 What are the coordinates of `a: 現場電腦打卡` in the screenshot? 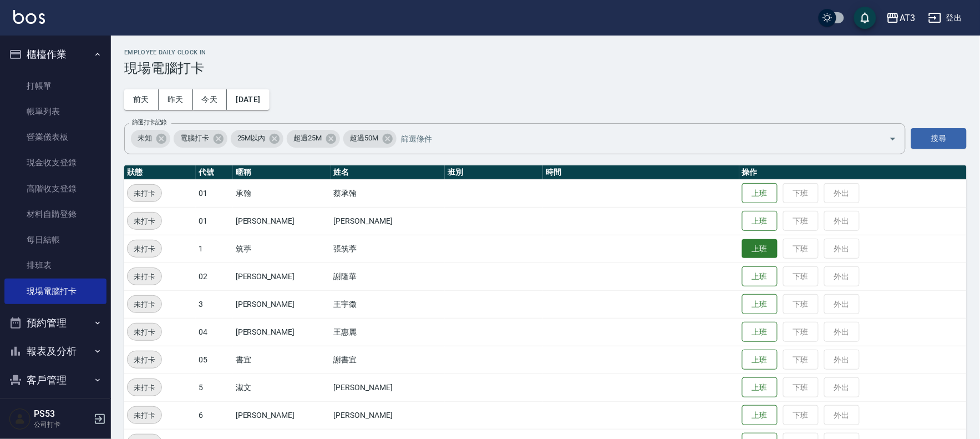 It's located at (55, 291).